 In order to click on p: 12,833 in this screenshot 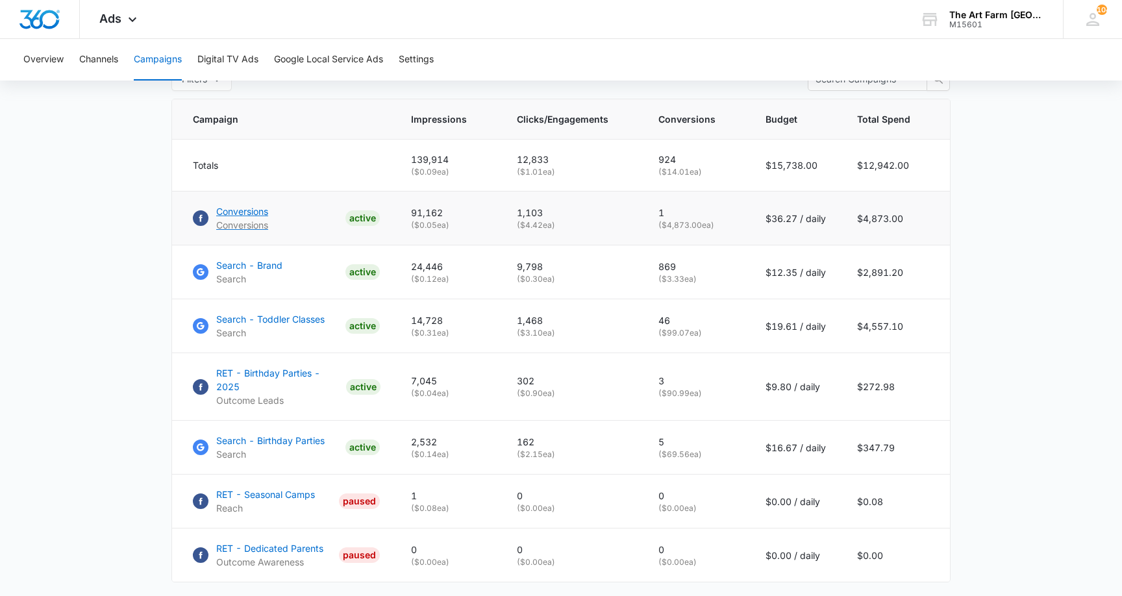, I will do `click(572, 159)`.